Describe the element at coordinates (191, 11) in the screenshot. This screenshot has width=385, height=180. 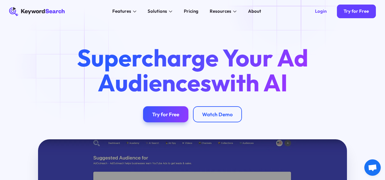
I see `div: Pricing` at that location.